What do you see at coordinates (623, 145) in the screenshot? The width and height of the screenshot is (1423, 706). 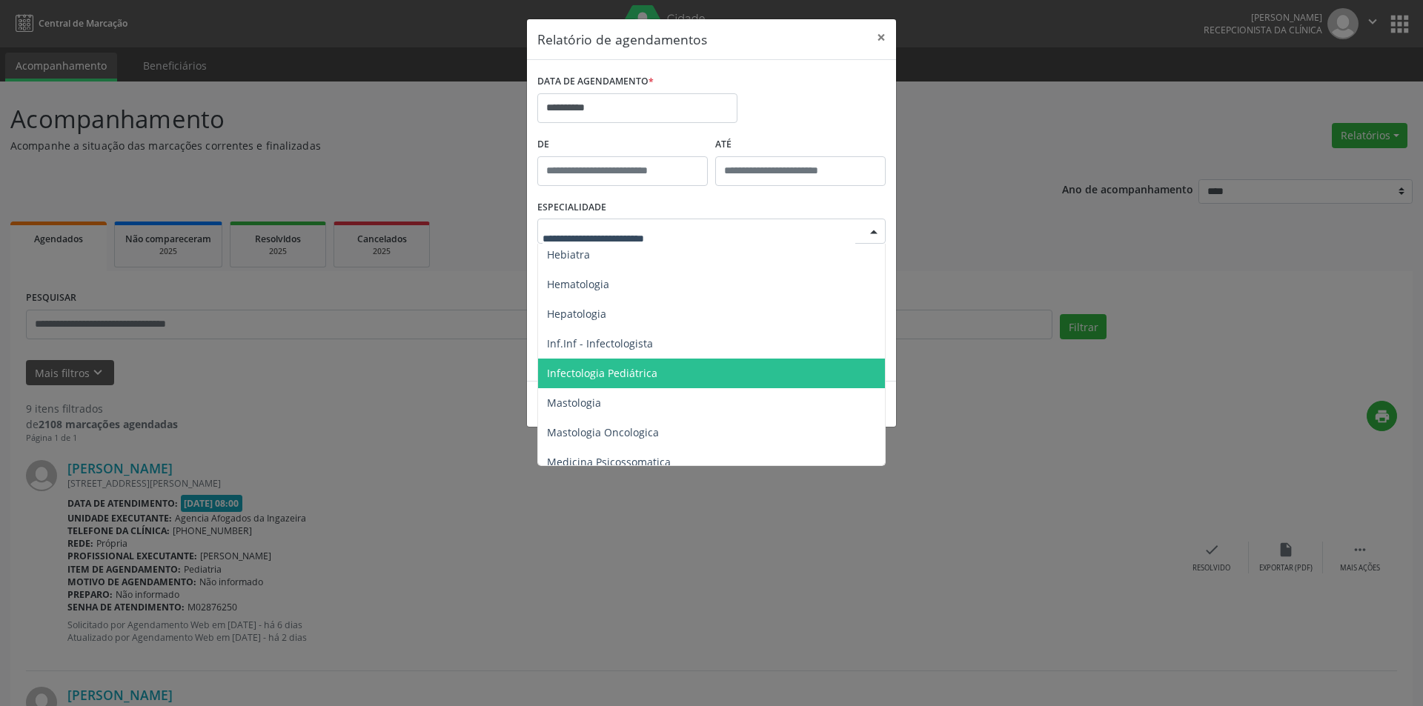 I see `label: De` at bounding box center [623, 145].